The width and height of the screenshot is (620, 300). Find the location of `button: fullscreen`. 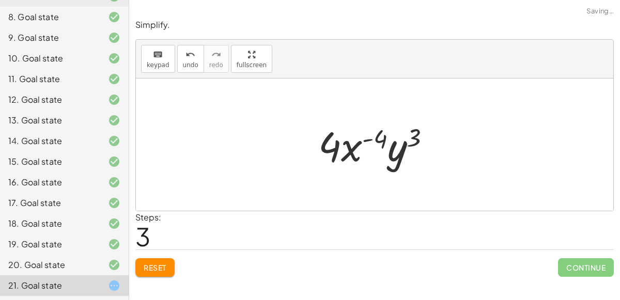

button: fullscreen is located at coordinates (252, 59).